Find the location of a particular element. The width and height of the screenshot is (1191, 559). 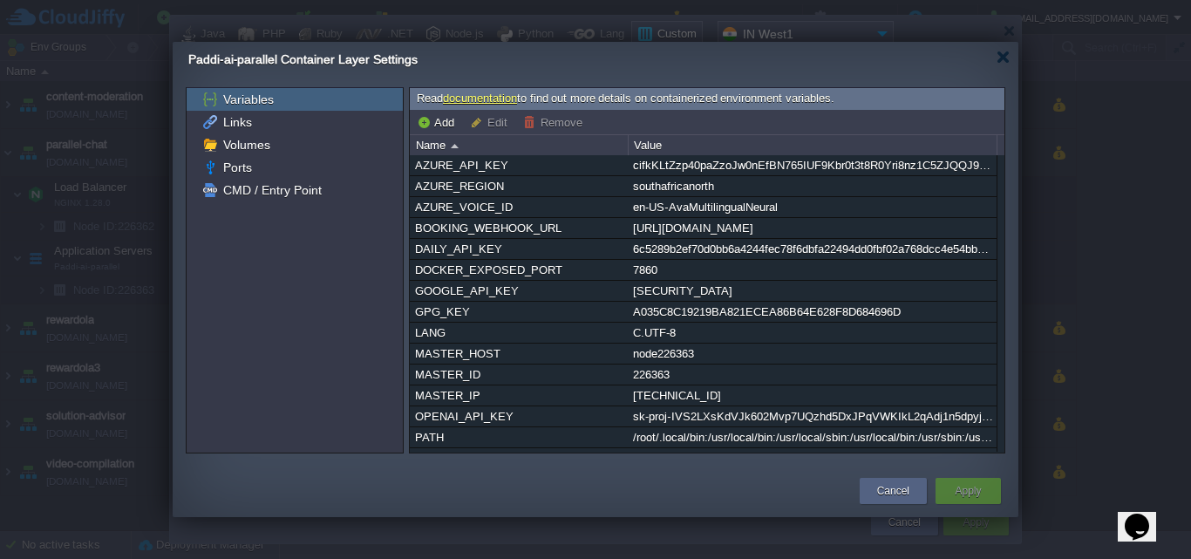

a: CMD / Entry Point is located at coordinates (272, 190).